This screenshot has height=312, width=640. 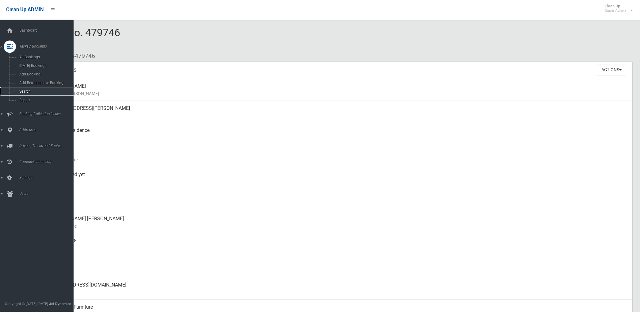 I want to click on span: Addresses, so click(x=48, y=130).